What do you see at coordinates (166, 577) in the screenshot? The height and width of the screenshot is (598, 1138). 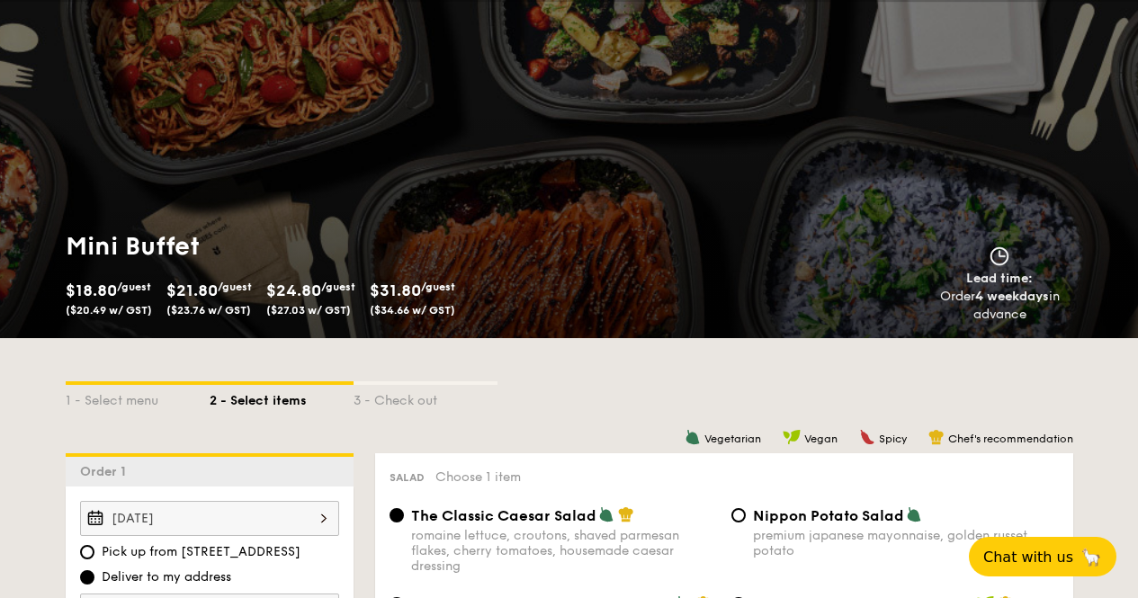 I see `span: Deliver to my address` at bounding box center [166, 577].